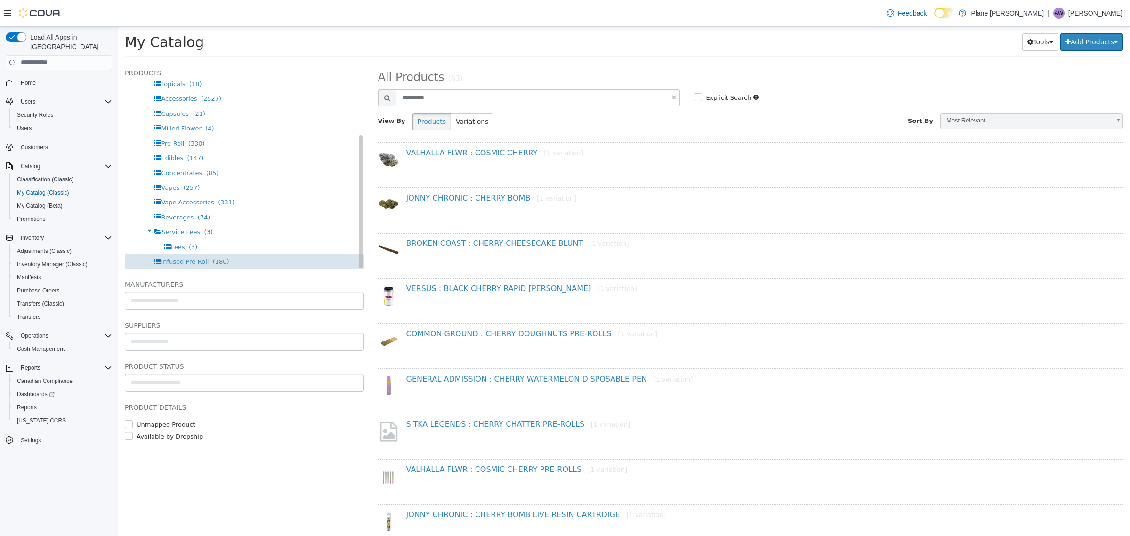 The image size is (1130, 536). I want to click on span: Adjustments (Classic), so click(63, 251).